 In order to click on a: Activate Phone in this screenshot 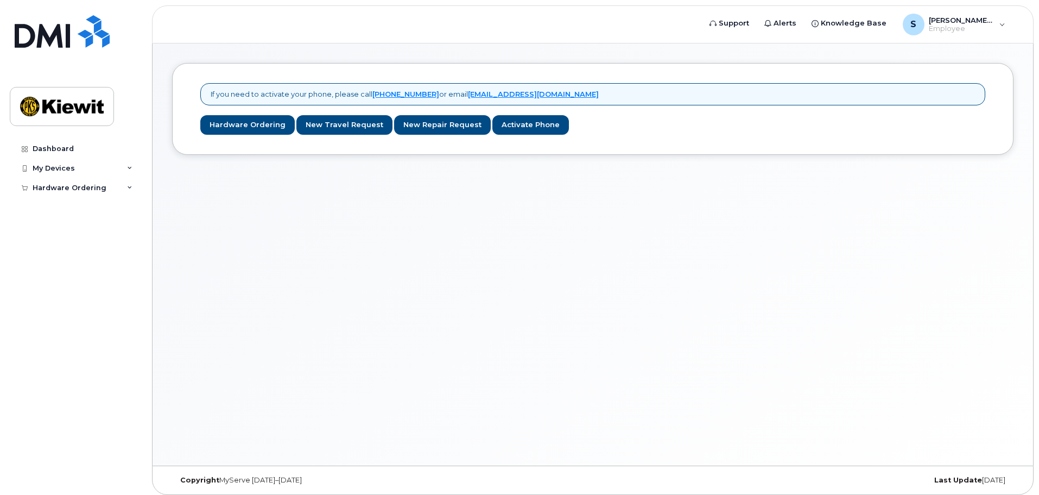, I will do `click(530, 125)`.